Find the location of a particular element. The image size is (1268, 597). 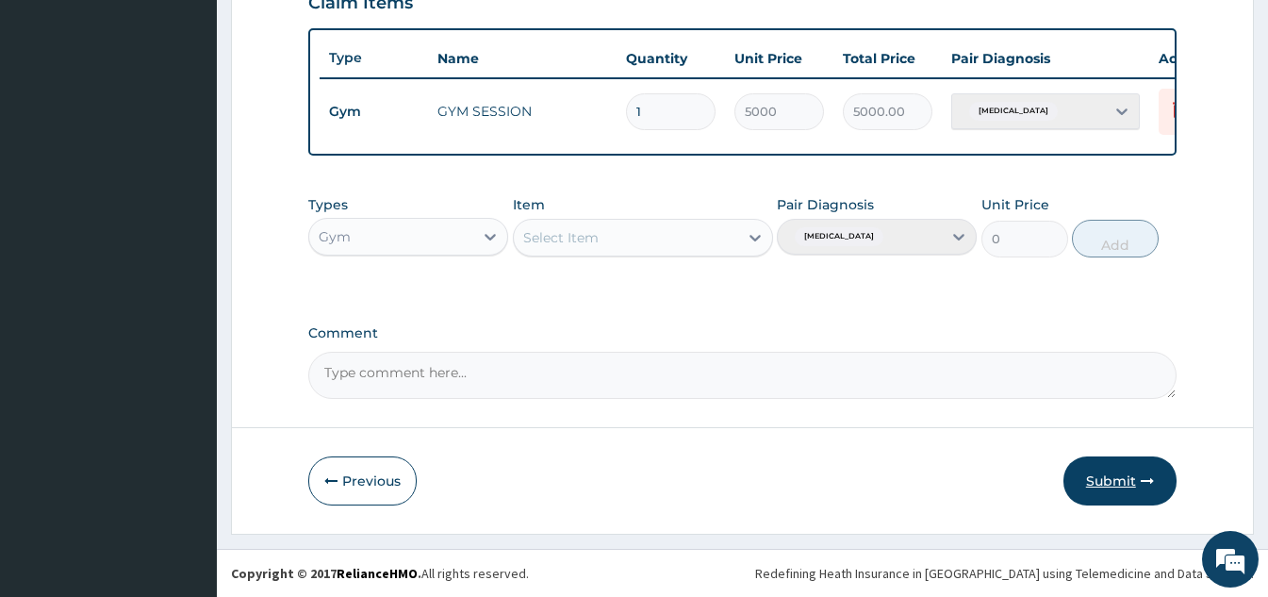

textarea: Type your message and hit 'Enter' is located at coordinates (184, 430).